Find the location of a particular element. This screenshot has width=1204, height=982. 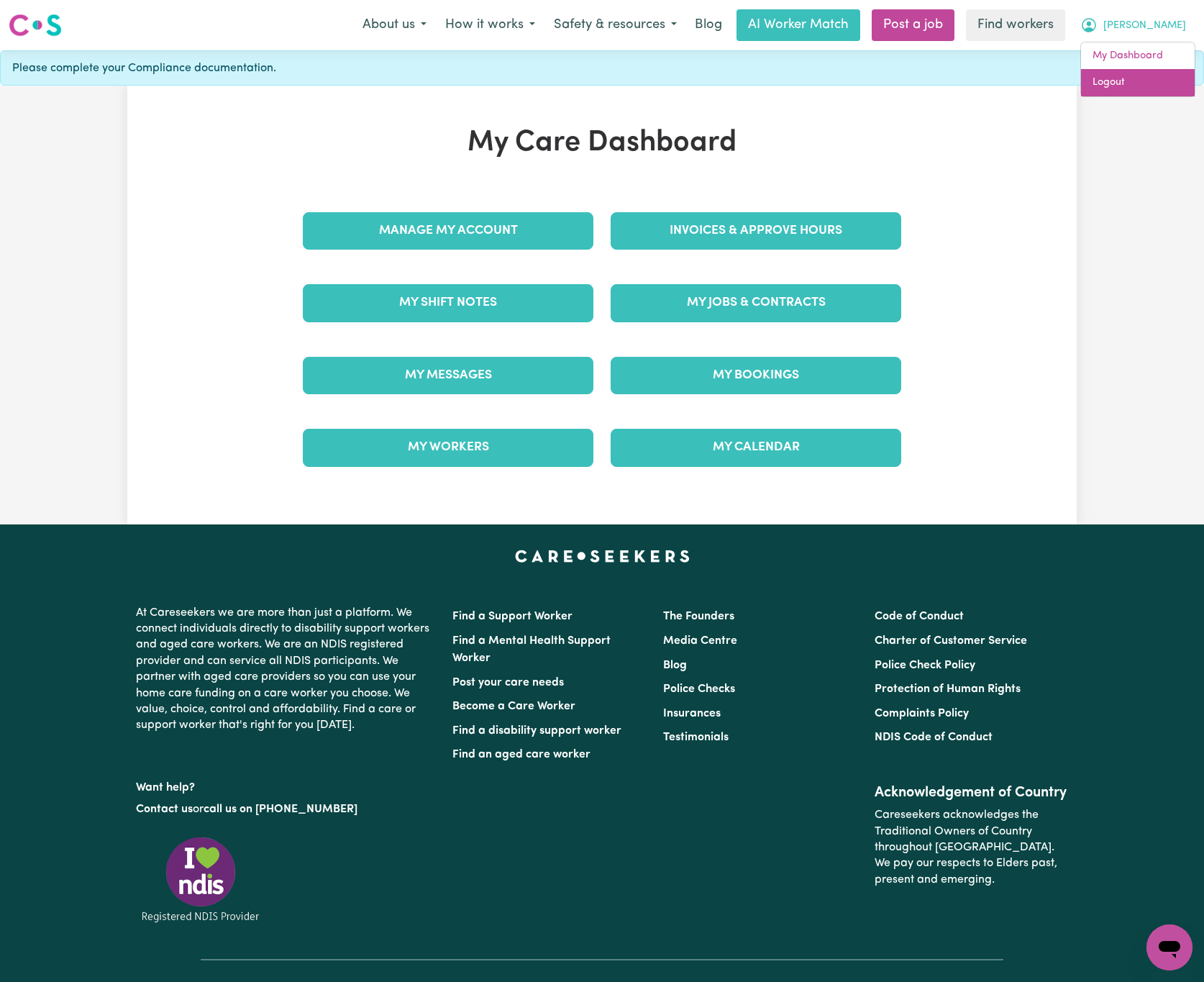

a: AI Worker Match is located at coordinates (798, 26).